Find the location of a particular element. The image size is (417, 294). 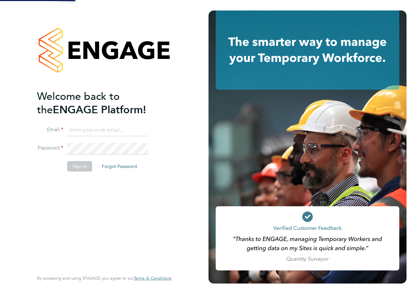

span: By accessing and using ENGAGE you agree to our is located at coordinates (104, 278).